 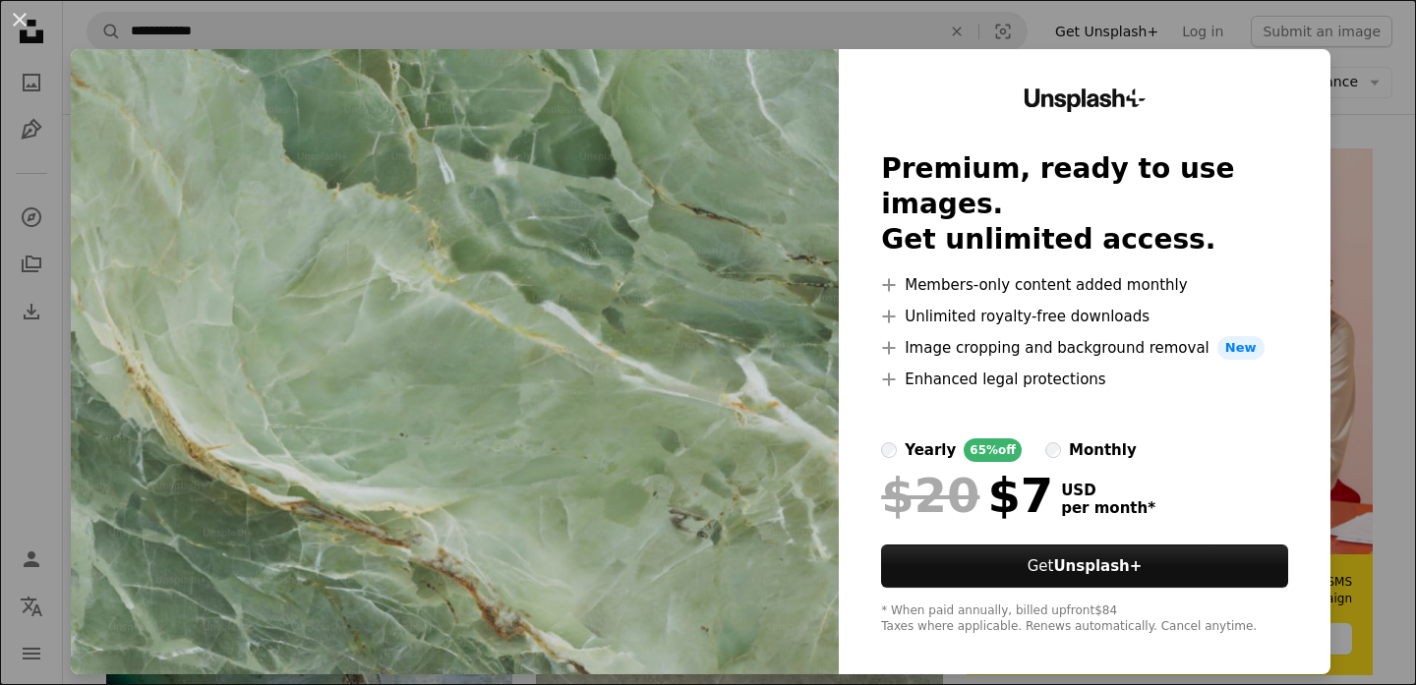 I want to click on input: yearly65%off, so click(x=889, y=450).